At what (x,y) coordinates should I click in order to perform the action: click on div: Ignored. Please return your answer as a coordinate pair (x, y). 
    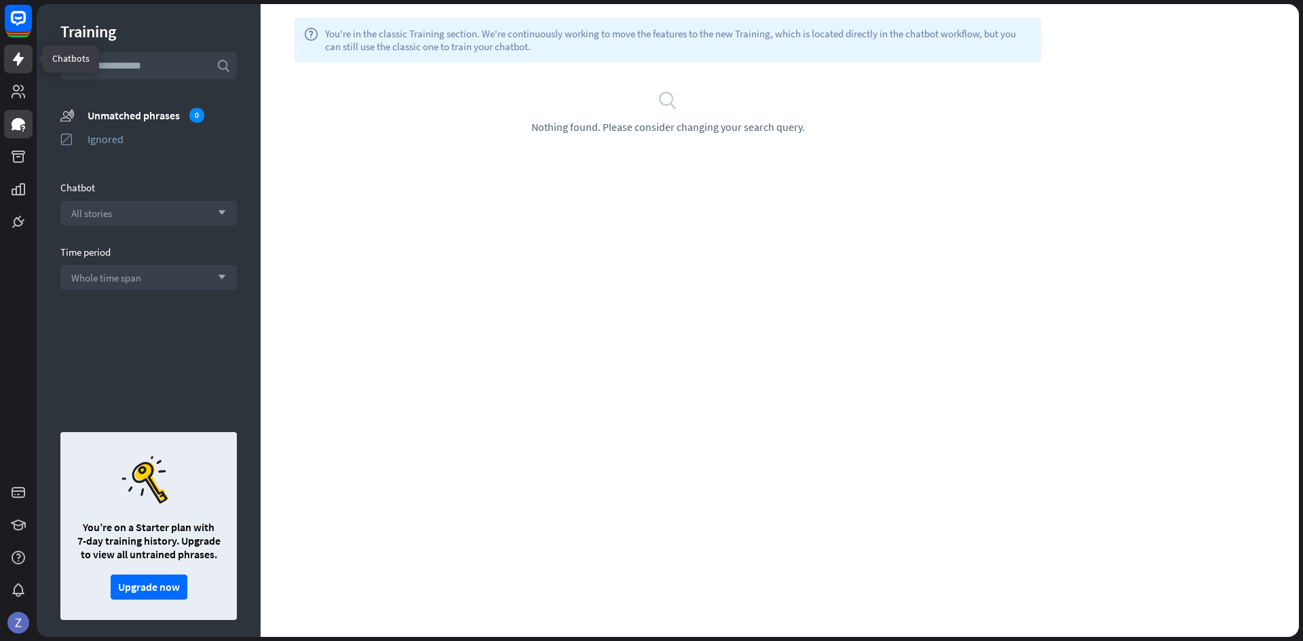
    Looking at the image, I should click on (162, 139).